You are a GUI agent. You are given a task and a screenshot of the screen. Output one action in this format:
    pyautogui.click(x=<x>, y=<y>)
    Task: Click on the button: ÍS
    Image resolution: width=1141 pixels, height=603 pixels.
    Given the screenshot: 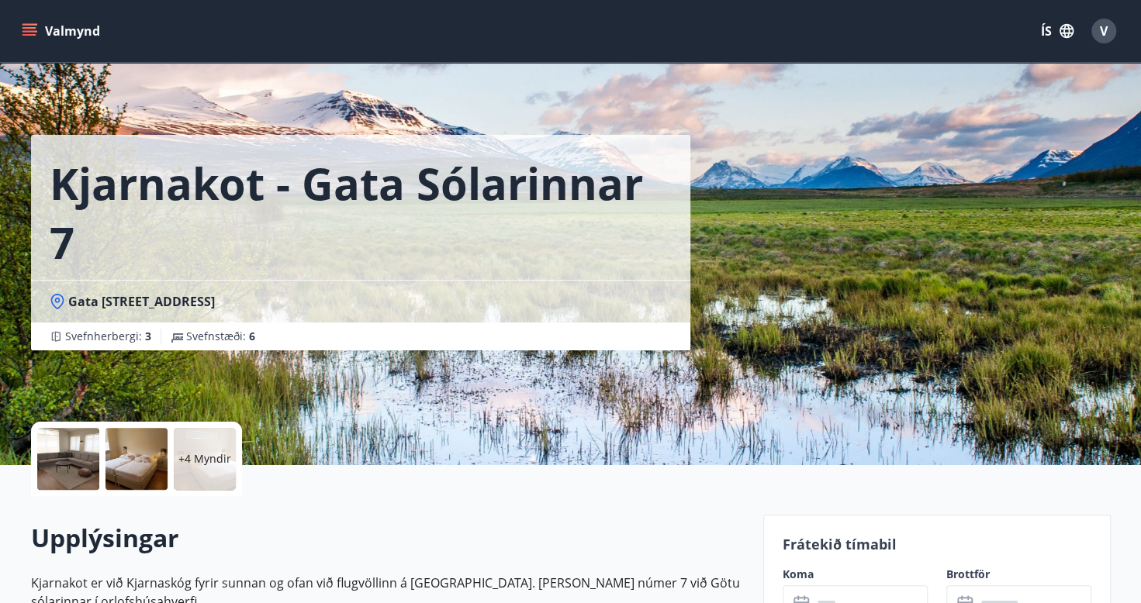 What is the action you would take?
    pyautogui.click(x=1057, y=31)
    